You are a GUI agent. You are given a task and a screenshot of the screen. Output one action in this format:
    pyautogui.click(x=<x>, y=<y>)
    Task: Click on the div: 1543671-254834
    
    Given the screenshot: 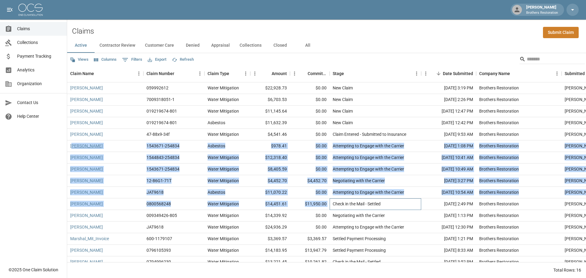 What is the action you would take?
    pyautogui.click(x=163, y=169)
    